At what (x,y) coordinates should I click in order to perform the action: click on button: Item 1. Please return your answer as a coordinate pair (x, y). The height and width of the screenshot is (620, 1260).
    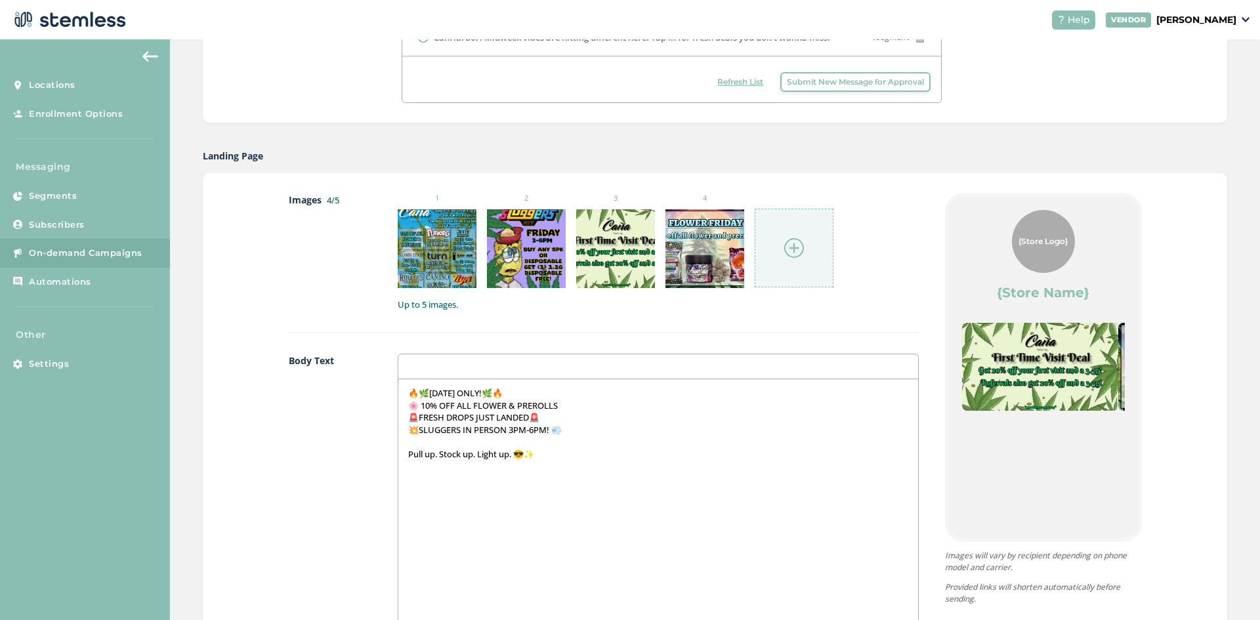
    Looking at the image, I should click on (1034, 543).